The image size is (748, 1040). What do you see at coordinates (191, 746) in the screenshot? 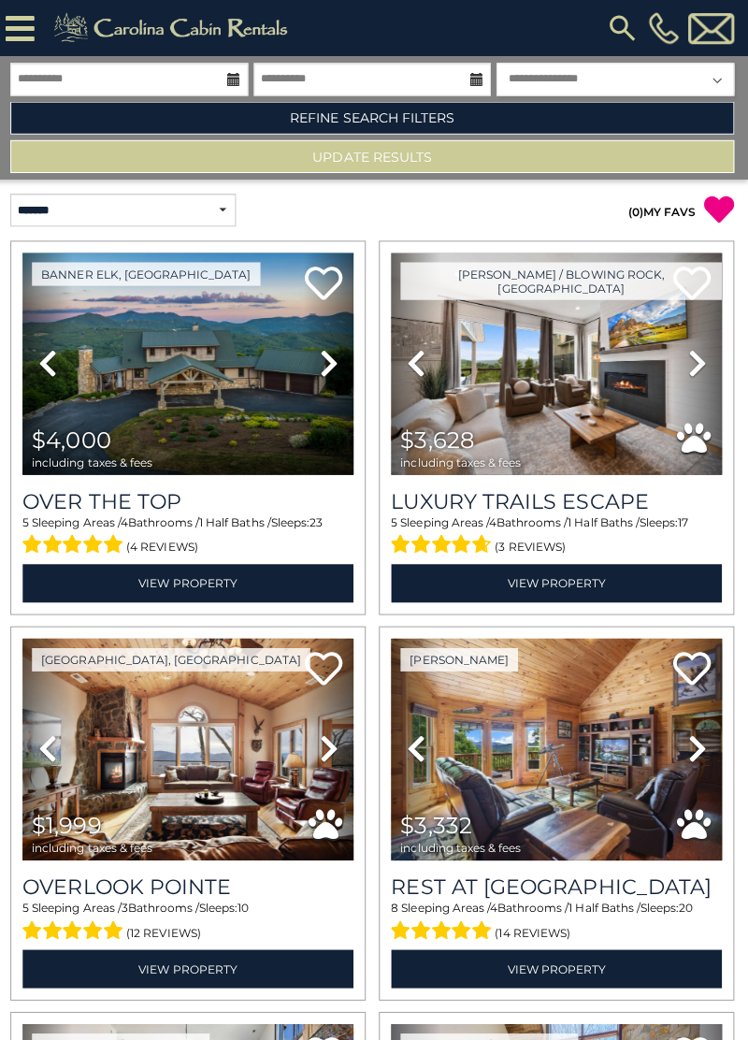
I see `img: thumbnail_163477009.jpeg` at bounding box center [191, 746].